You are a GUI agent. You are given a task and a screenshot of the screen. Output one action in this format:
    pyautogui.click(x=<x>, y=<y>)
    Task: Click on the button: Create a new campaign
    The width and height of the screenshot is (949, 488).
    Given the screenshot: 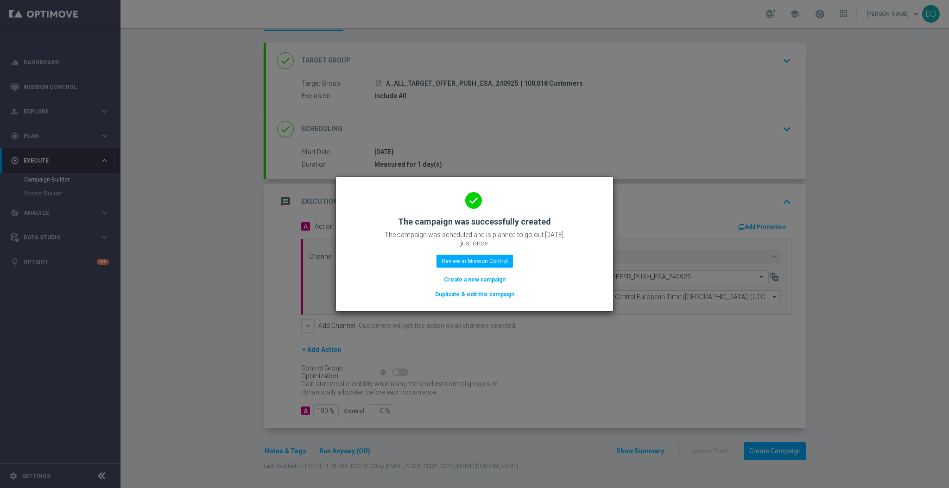 What is the action you would take?
    pyautogui.click(x=474, y=280)
    